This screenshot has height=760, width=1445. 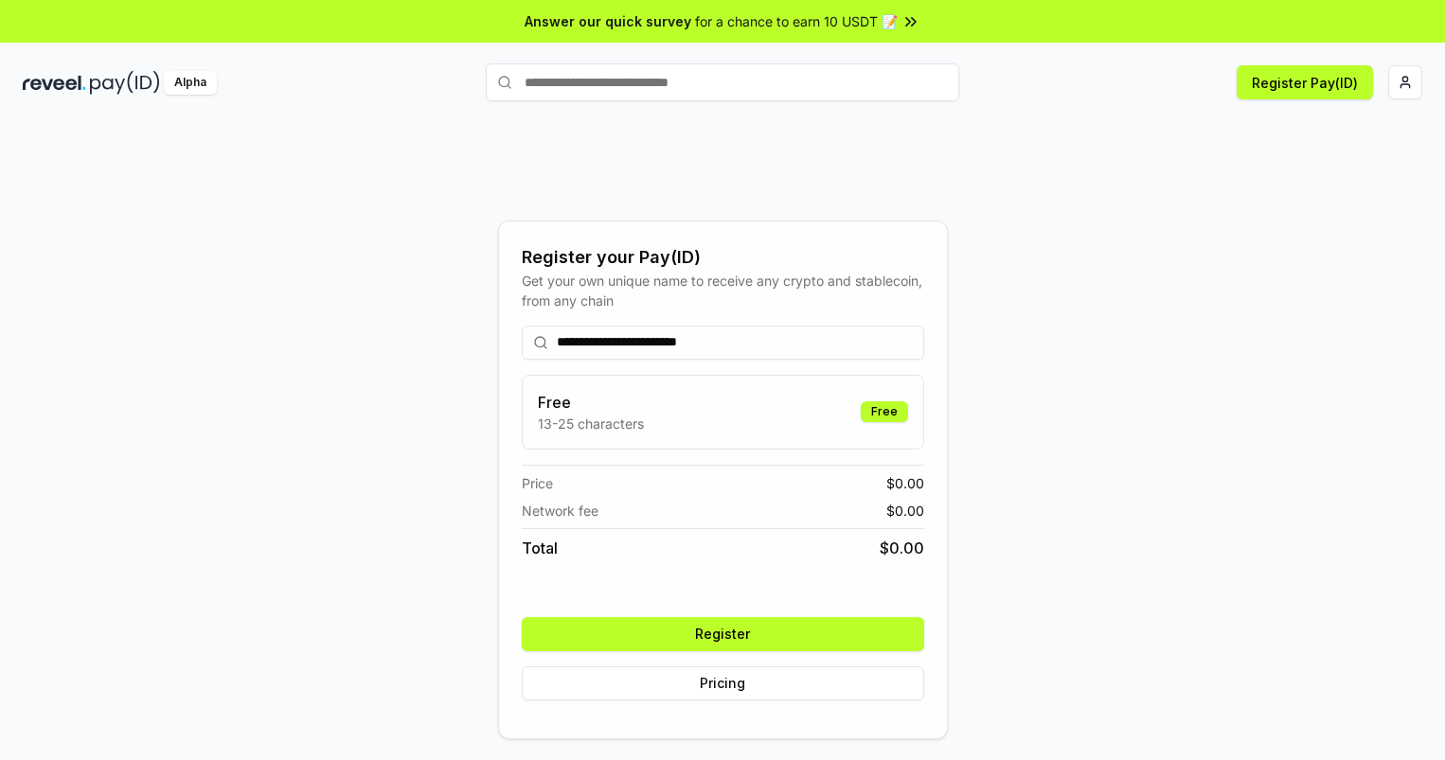 What do you see at coordinates (190, 82) in the screenshot?
I see `div: Alpha` at bounding box center [190, 82].